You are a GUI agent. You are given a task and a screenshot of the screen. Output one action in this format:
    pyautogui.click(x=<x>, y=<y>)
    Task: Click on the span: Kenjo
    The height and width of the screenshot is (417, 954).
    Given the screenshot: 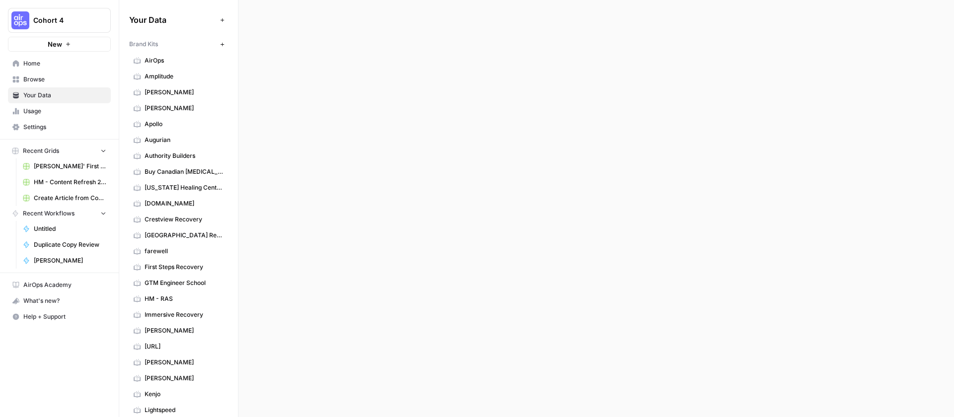 What is the action you would take?
    pyautogui.click(x=184, y=395)
    